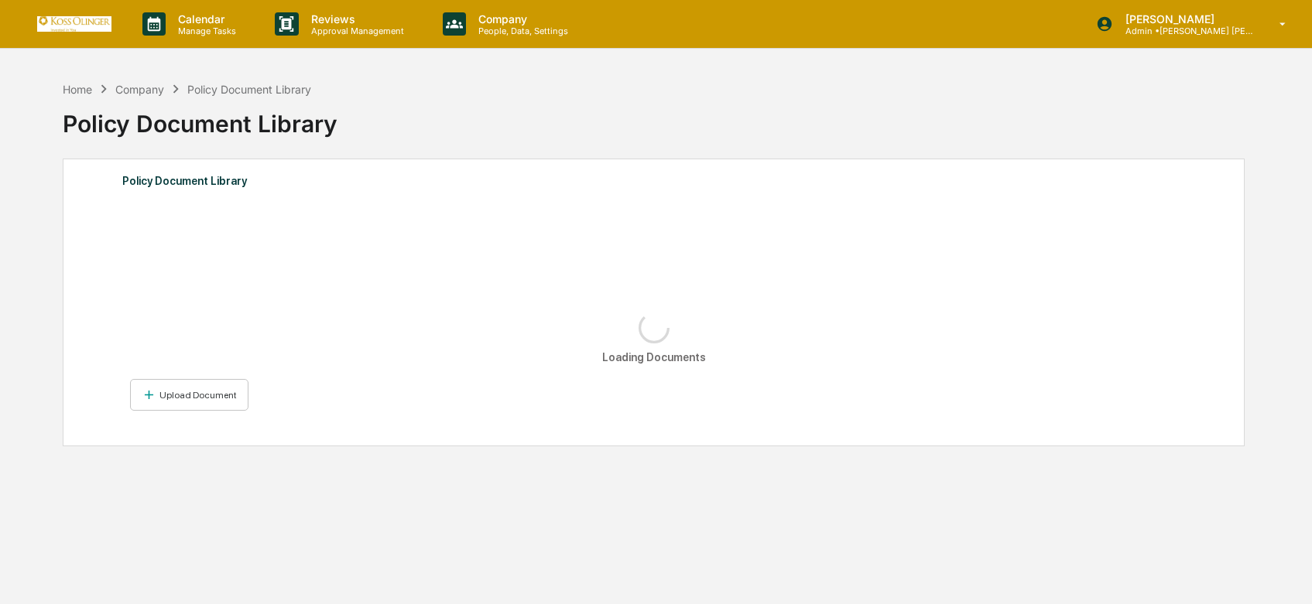 This screenshot has height=604, width=1312. What do you see at coordinates (521, 31) in the screenshot?
I see `p: People, Data, Settings` at bounding box center [521, 31].